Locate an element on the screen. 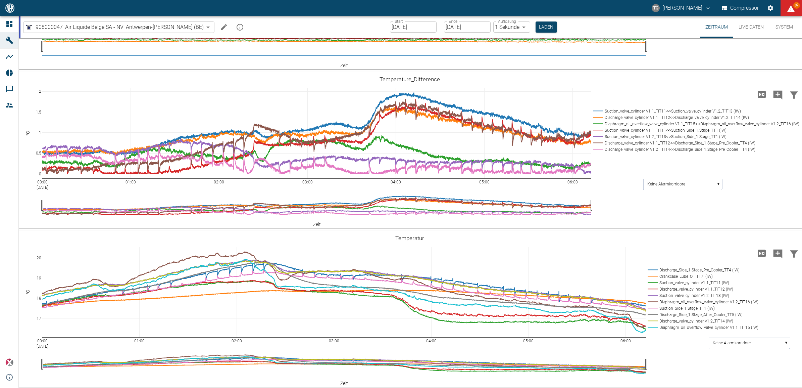  img: logo is located at coordinates (10, 8).